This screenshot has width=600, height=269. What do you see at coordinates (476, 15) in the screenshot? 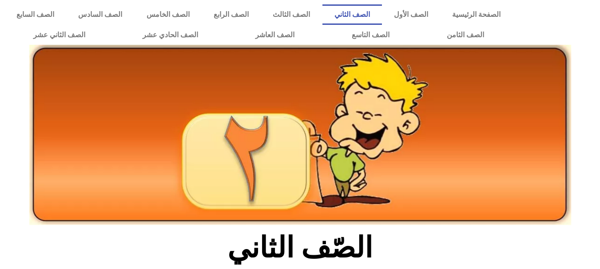
I see `a: الصفحة الرئيسية` at bounding box center [476, 15].